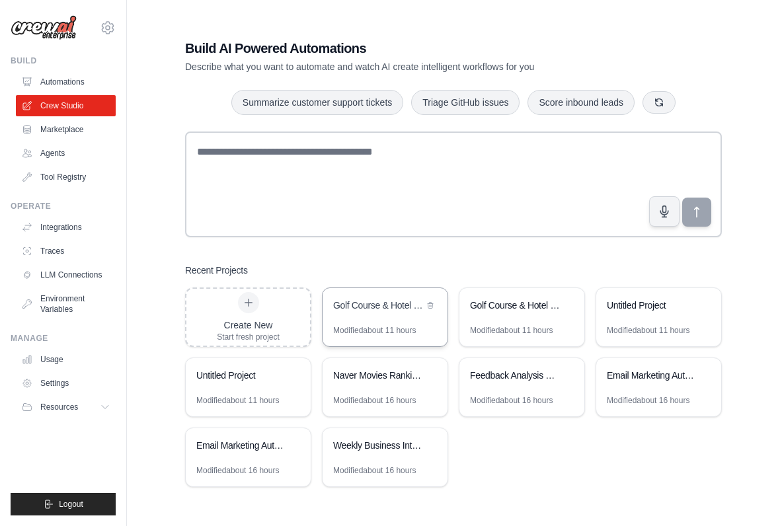  I want to click on span: Logout, so click(71, 504).